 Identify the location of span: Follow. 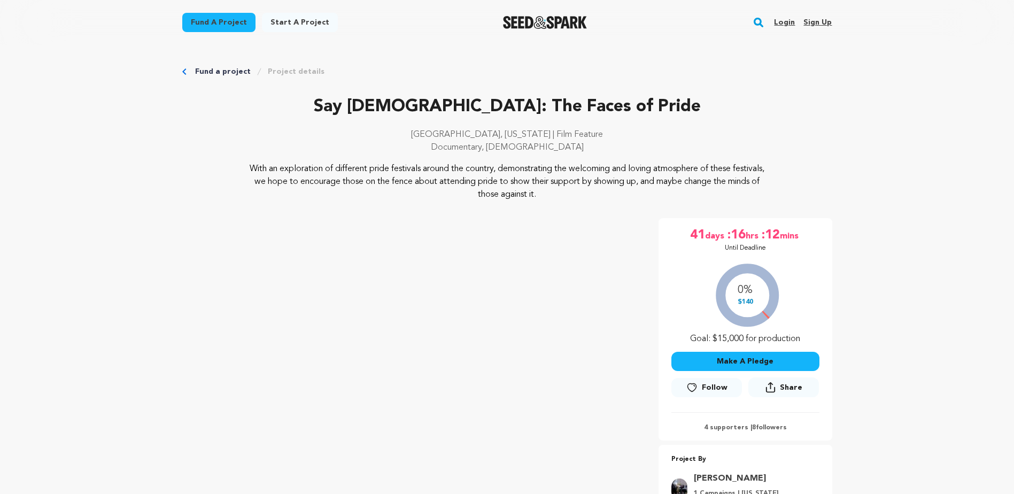
(715, 388).